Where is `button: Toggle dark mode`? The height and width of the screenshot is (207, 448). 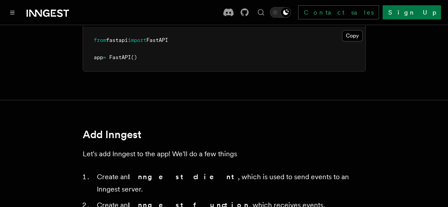
button: Toggle dark mode is located at coordinates (280, 12).